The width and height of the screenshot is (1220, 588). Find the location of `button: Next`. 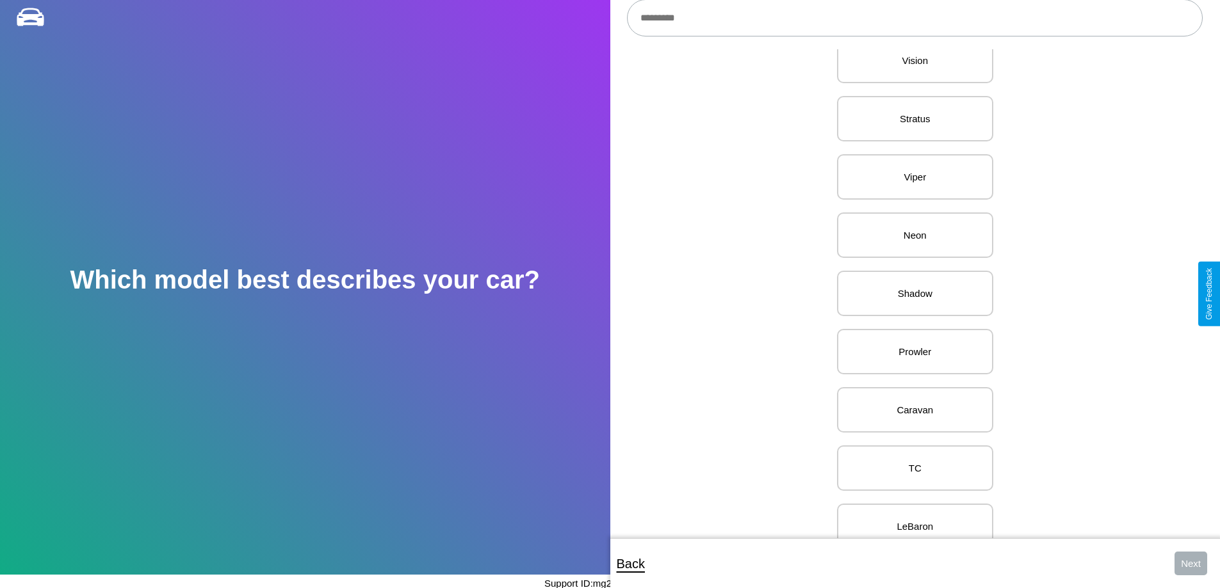

button: Next is located at coordinates (1190, 563).